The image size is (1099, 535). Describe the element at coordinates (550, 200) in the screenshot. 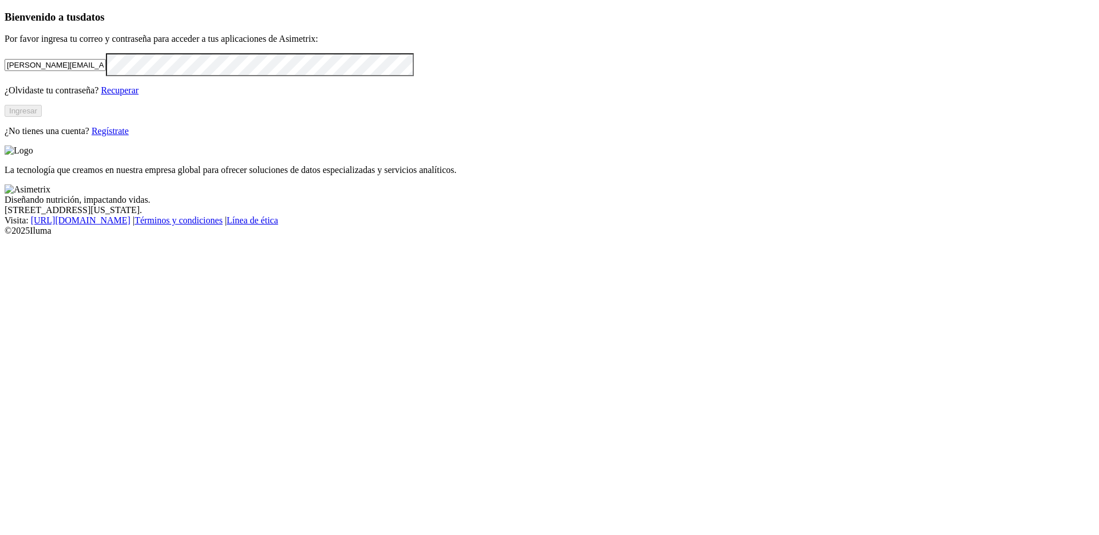

I see `div: Diseñando nutrición, impactando vidas.` at that location.